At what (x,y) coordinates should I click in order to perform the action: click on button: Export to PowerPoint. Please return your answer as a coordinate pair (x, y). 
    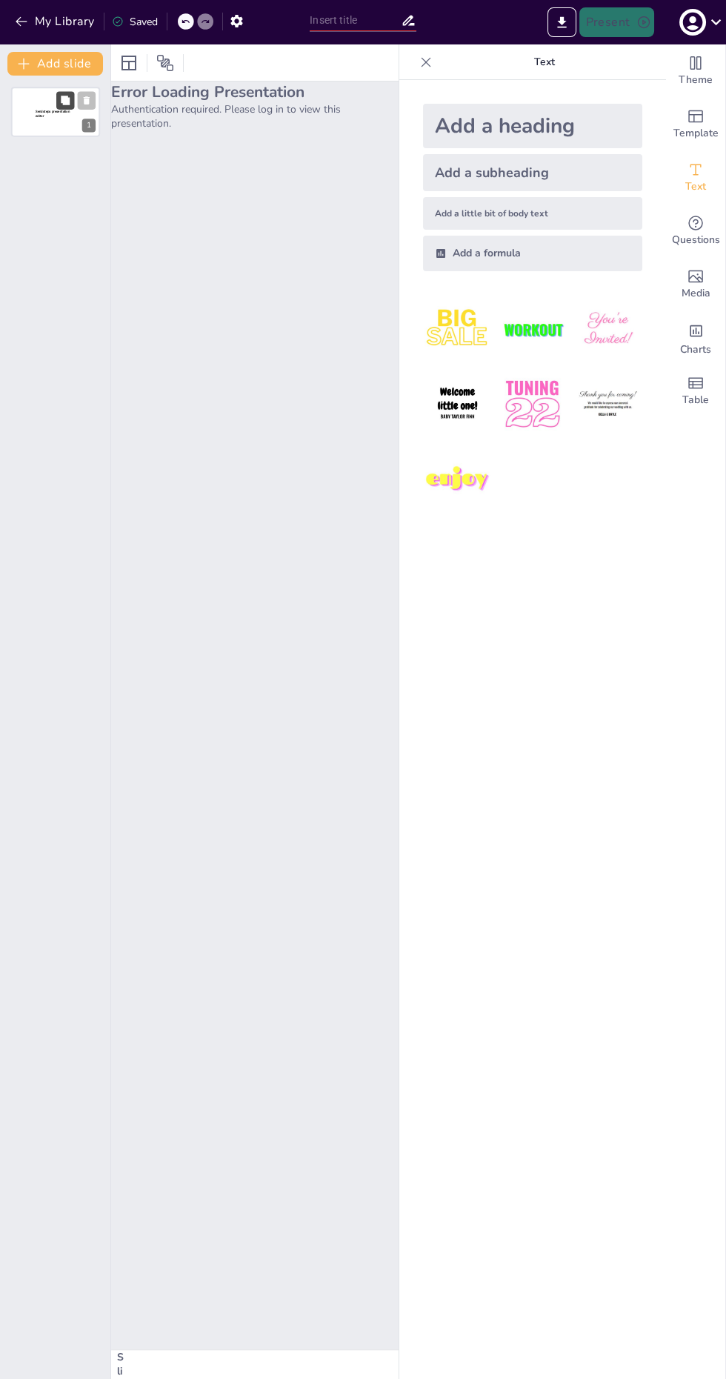
    Looking at the image, I should click on (562, 22).